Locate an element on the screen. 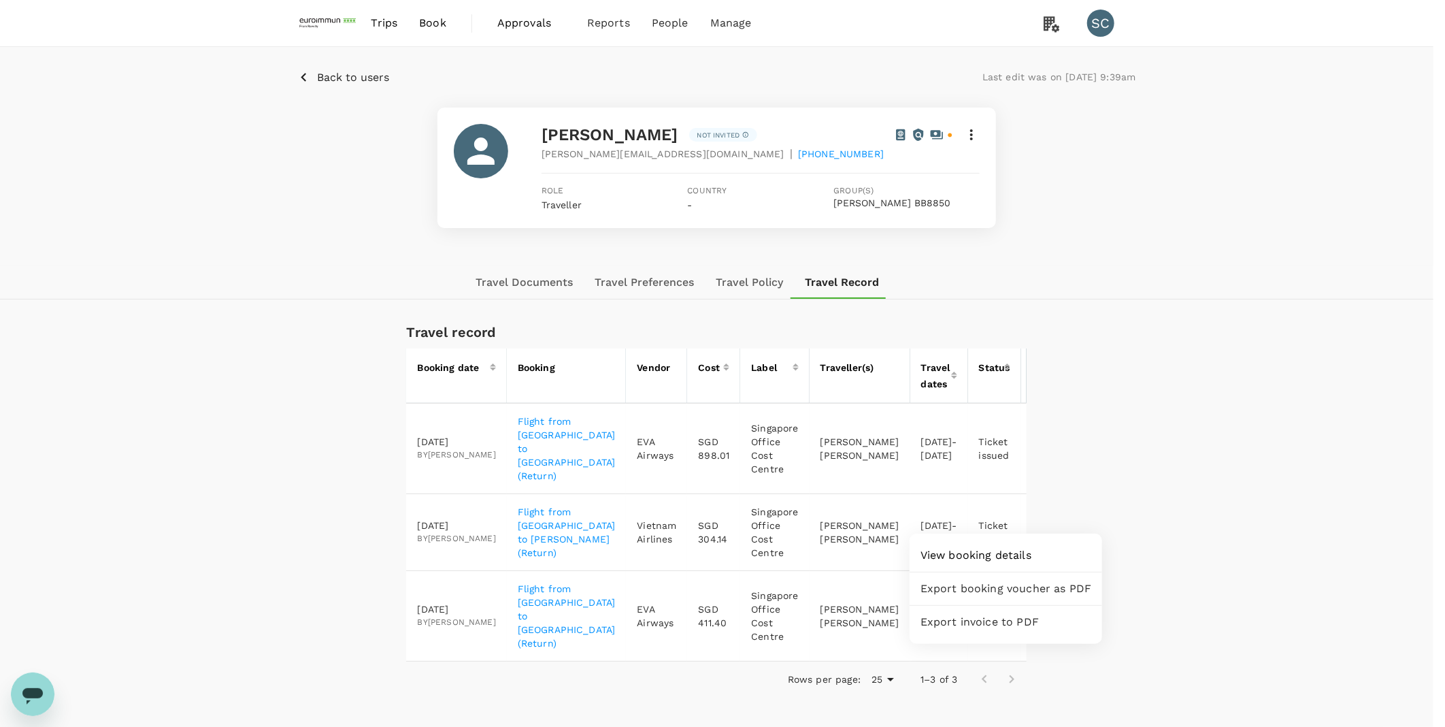 Image resolution: width=1445 pixels, height=727 pixels. span: Export booking voucher as PDF is located at coordinates (1006, 589).